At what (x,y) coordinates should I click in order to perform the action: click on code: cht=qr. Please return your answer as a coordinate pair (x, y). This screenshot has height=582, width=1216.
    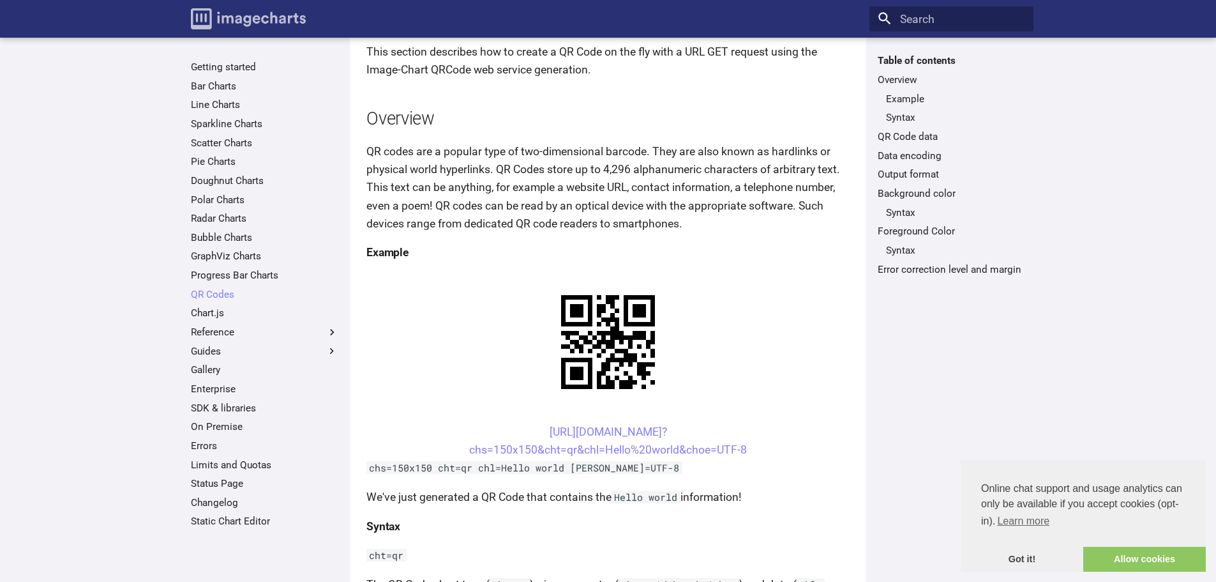
    Looking at the image, I should click on (386, 555).